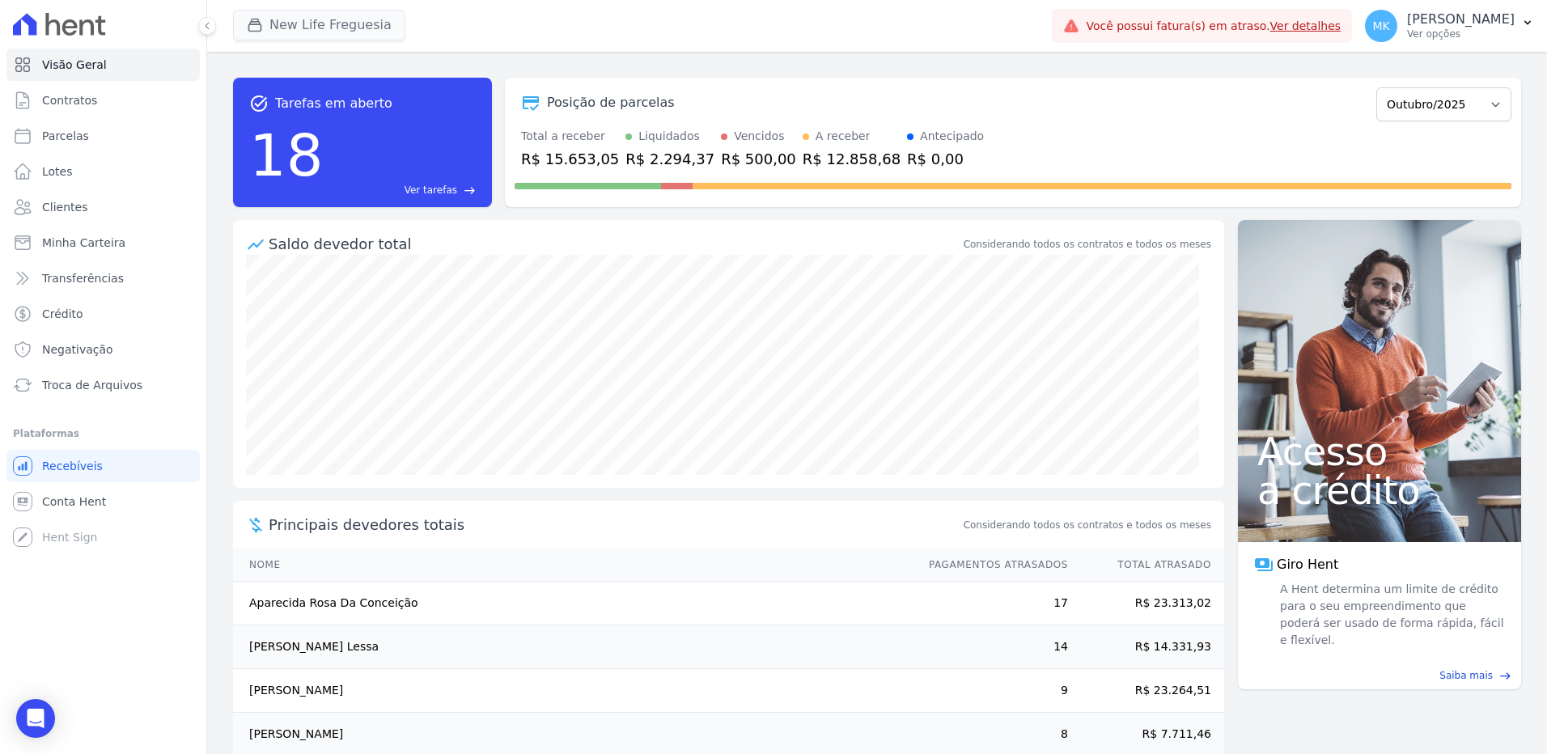  Describe the element at coordinates (259, 104) in the screenshot. I see `span: task_alt` at that location.